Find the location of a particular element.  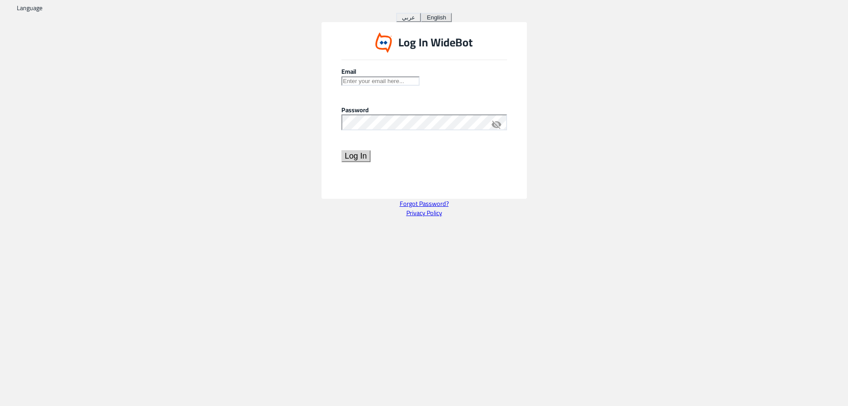

span: Language is located at coordinates (30, 8).